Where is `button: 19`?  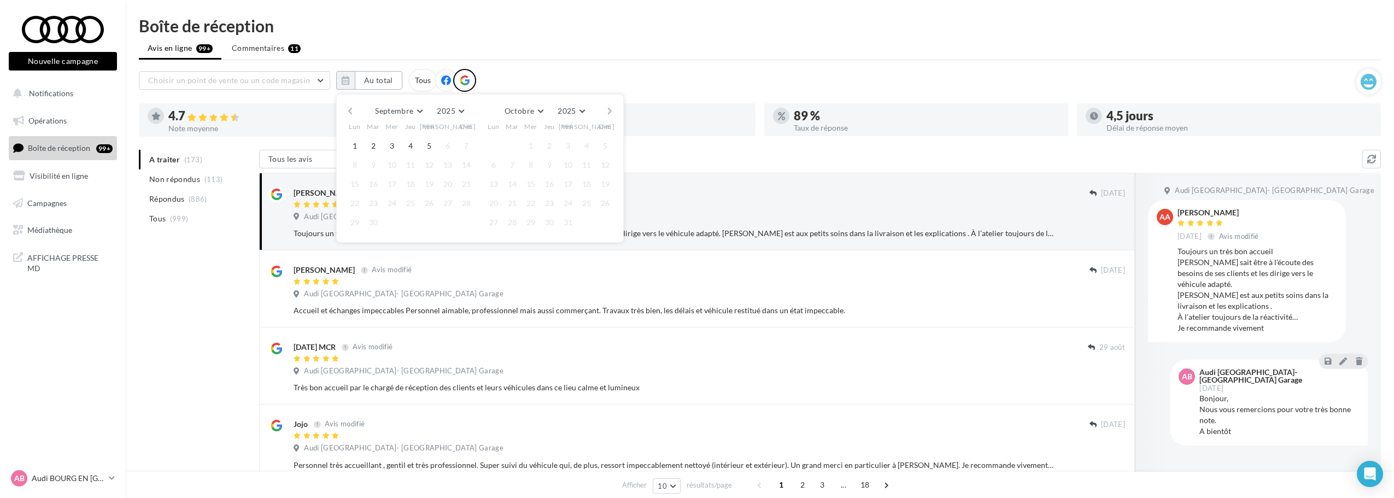 button: 19 is located at coordinates (429, 184).